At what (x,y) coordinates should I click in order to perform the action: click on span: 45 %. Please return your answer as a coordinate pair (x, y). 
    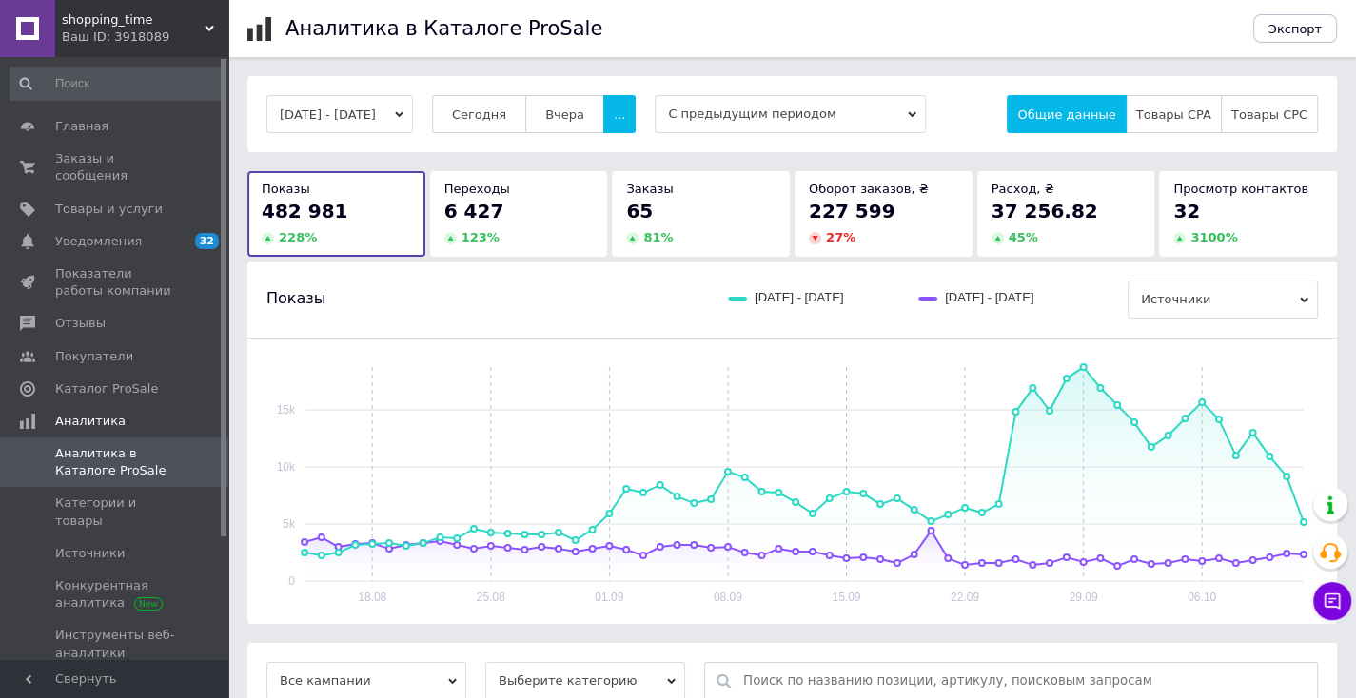
    Looking at the image, I should click on (1023, 237).